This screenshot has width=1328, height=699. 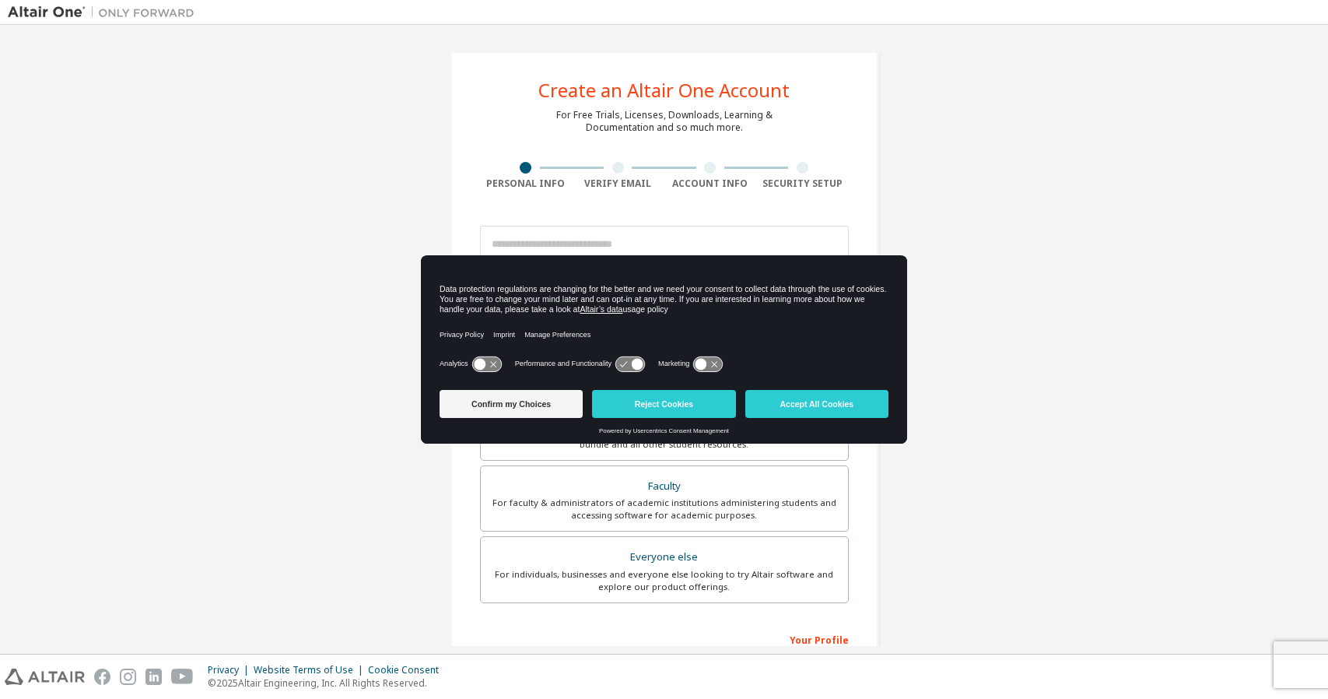 I want to click on div: Everyone else, so click(x=665, y=557).